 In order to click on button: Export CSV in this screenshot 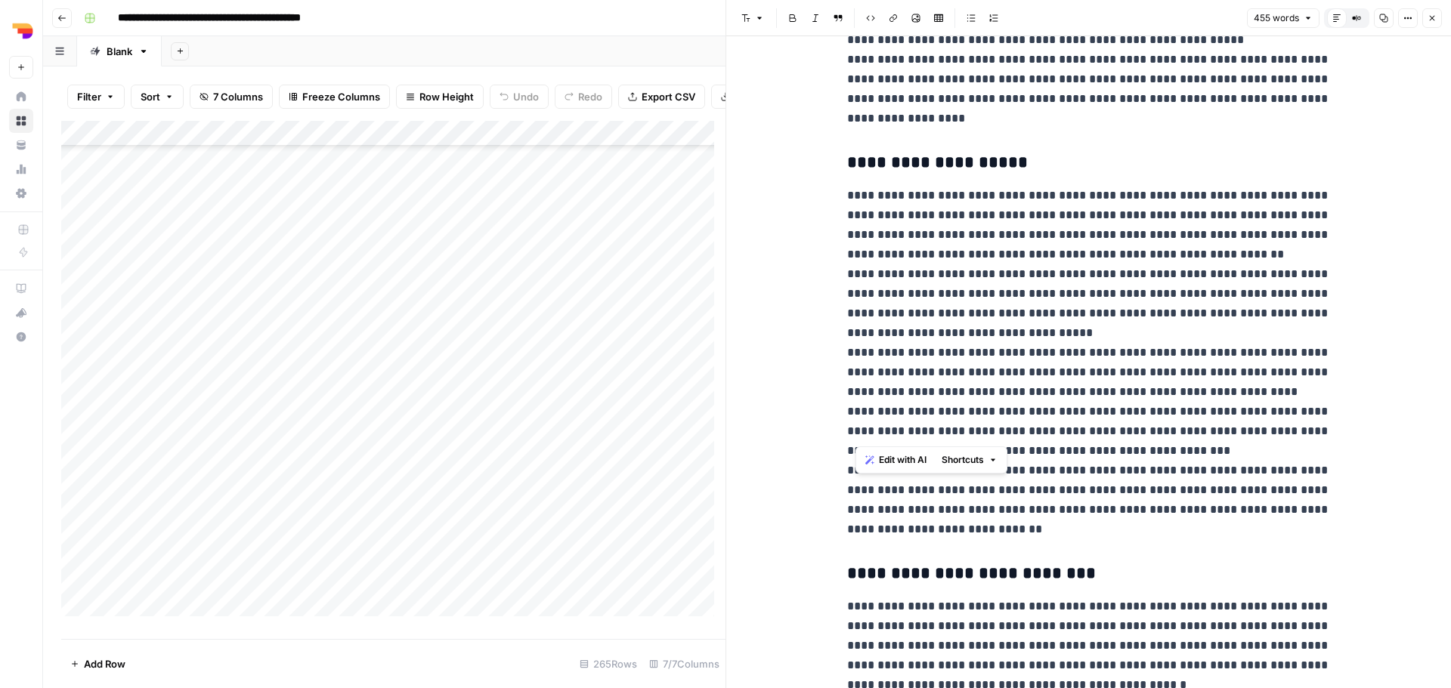, I will do `click(661, 97)`.